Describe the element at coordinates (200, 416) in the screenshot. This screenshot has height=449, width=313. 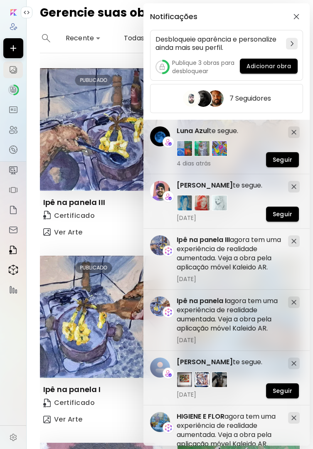
I see `span: HIGIENE E FLOR` at that location.